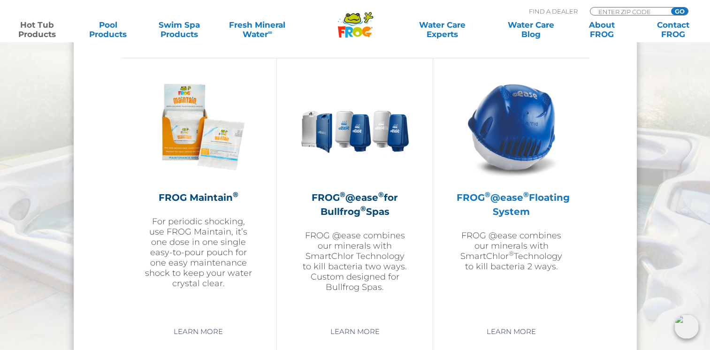  What do you see at coordinates (199, 253) in the screenshot?
I see `p: For periodic shocking, use FROG Maintain, it’s one dose in one single easy-to-pour pouch for one ...` at bounding box center [199, 253].